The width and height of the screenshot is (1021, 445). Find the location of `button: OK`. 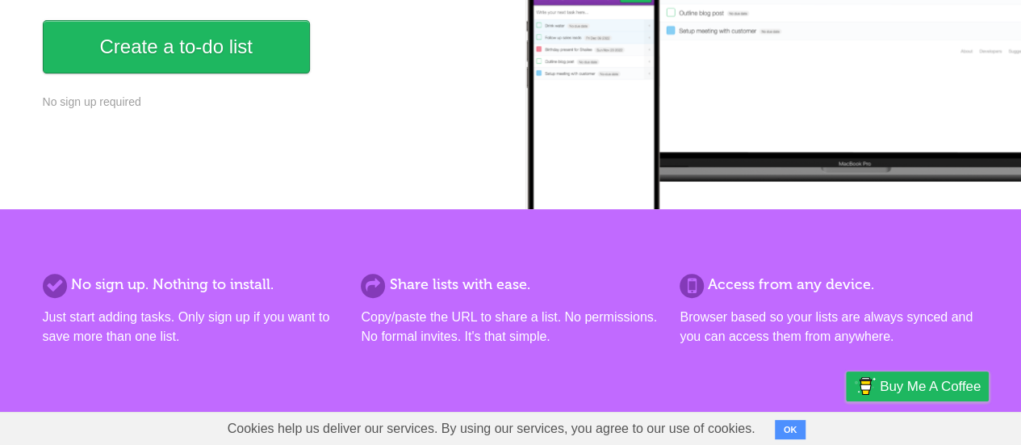

button: OK is located at coordinates (790, 429).